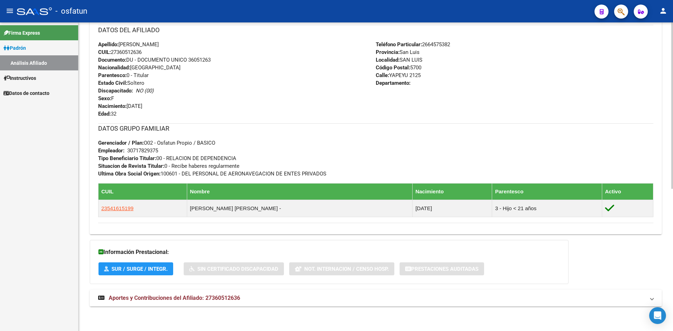  What do you see at coordinates (376, 298) in the screenshot?
I see `mat-expansion-panel-header: Aportes y Contribuciones del Afiliado: 27360512636` at bounding box center [376, 298].